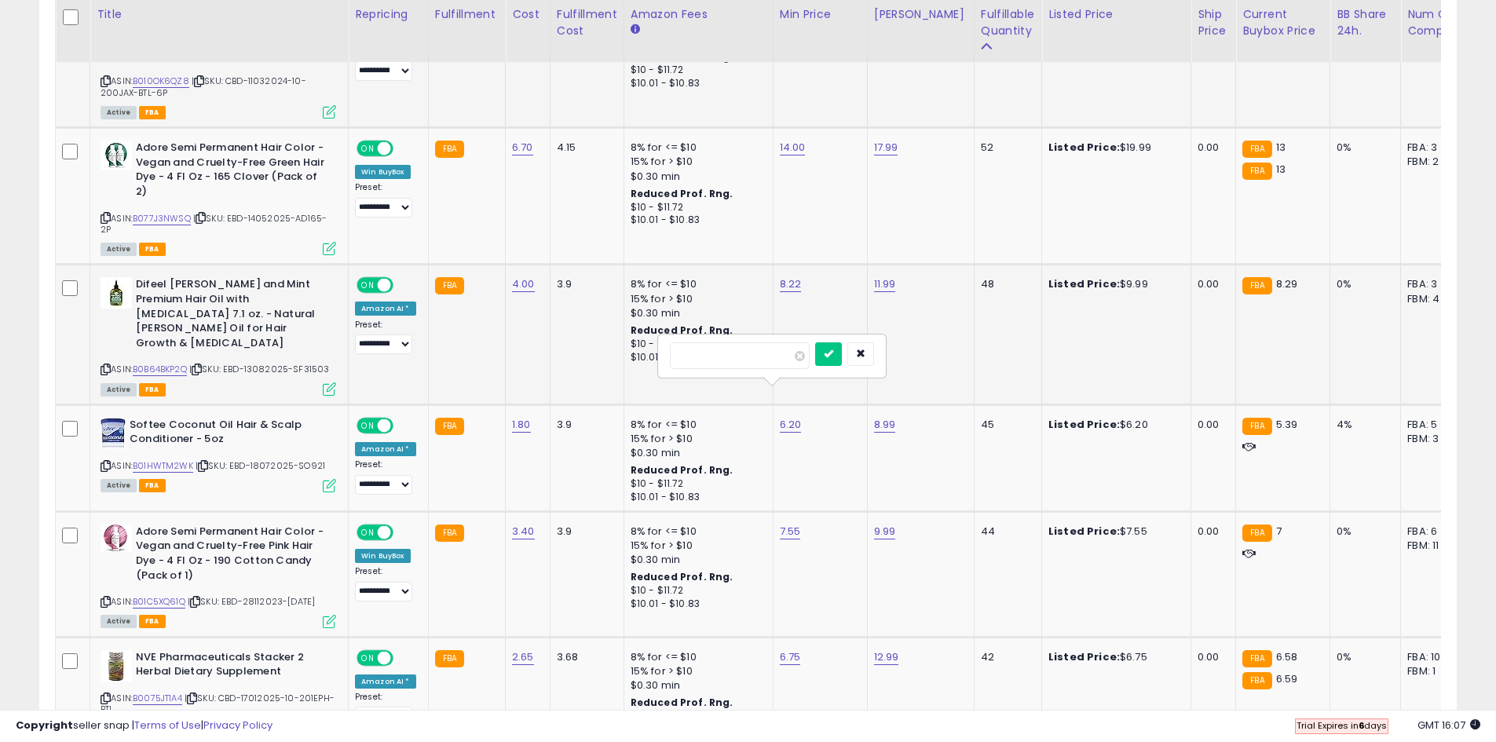  Describe the element at coordinates (162, 218) in the screenshot. I see `a: B077J3NWSQ` at that location.